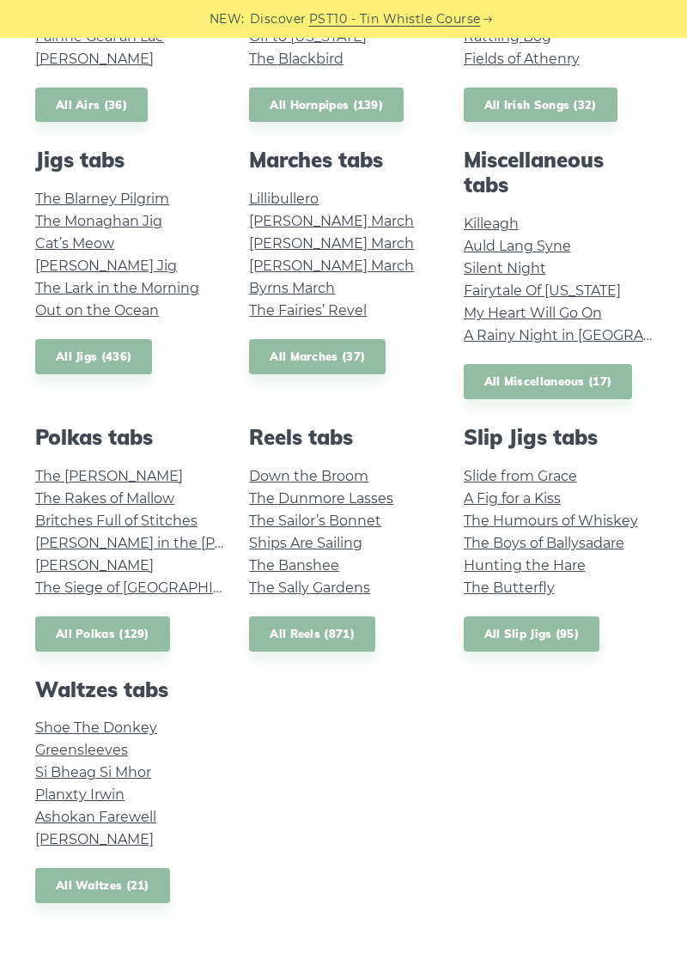 Image resolution: width=687 pixels, height=965 pixels. What do you see at coordinates (312, 634) in the screenshot?
I see `a: All Reels (871)` at bounding box center [312, 634].